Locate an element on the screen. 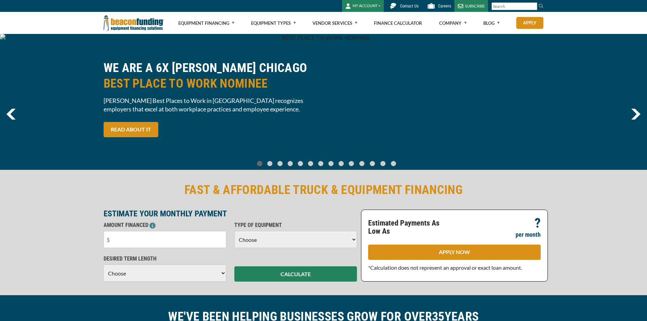 The height and width of the screenshot is (321, 647). img: Right Navigator is located at coordinates (635, 114).